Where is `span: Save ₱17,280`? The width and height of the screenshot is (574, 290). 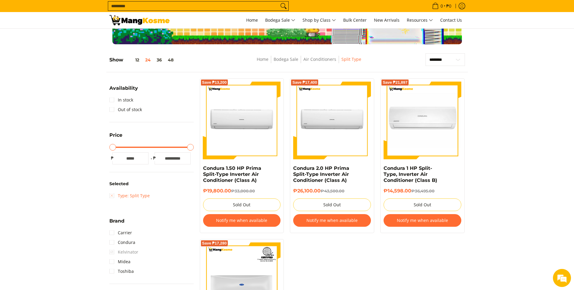
span: Save ₱17,280 is located at coordinates (215, 243).